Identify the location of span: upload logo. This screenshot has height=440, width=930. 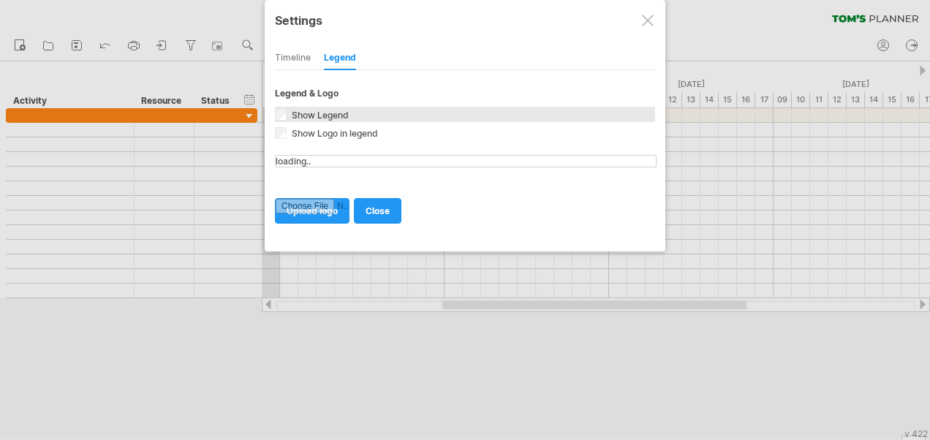
(312, 211).